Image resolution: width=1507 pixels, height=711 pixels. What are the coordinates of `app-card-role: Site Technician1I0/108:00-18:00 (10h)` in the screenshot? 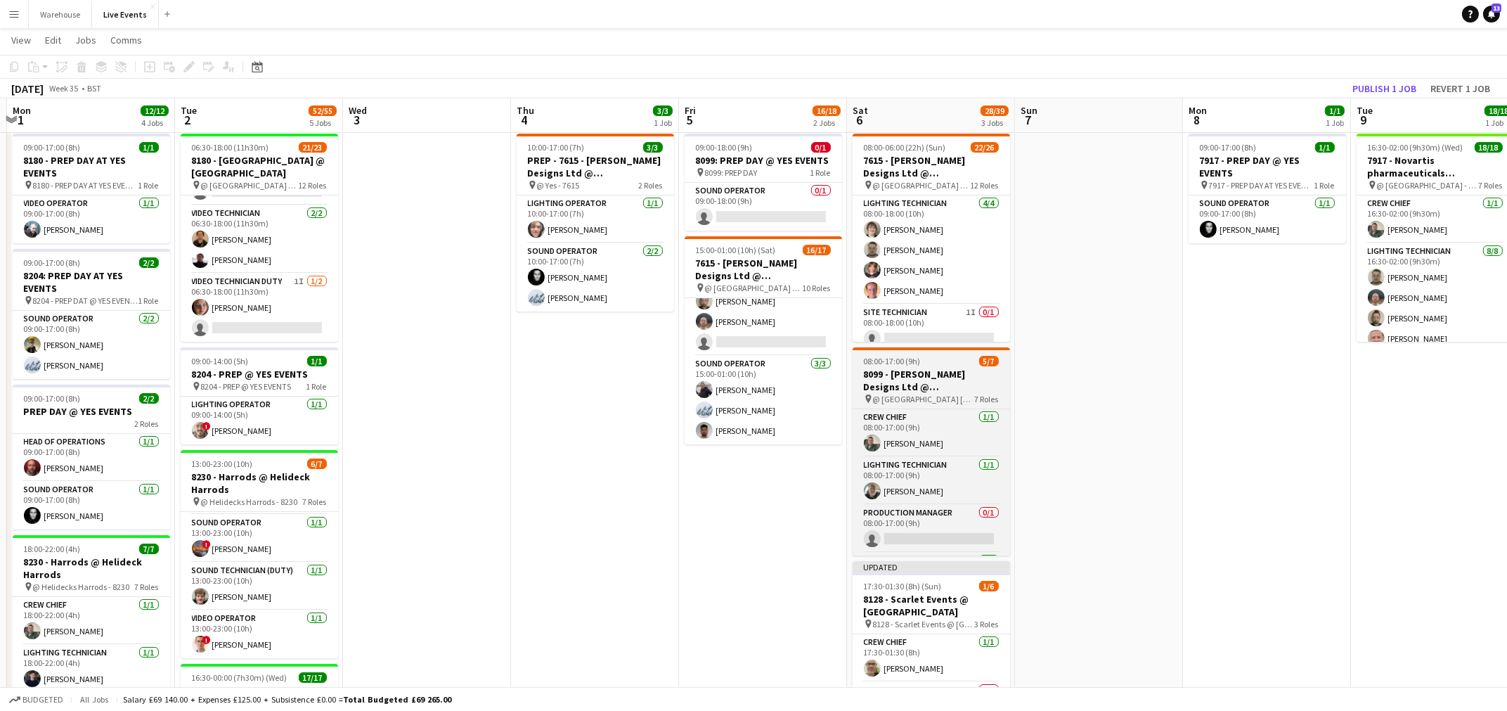 It's located at (931, 328).